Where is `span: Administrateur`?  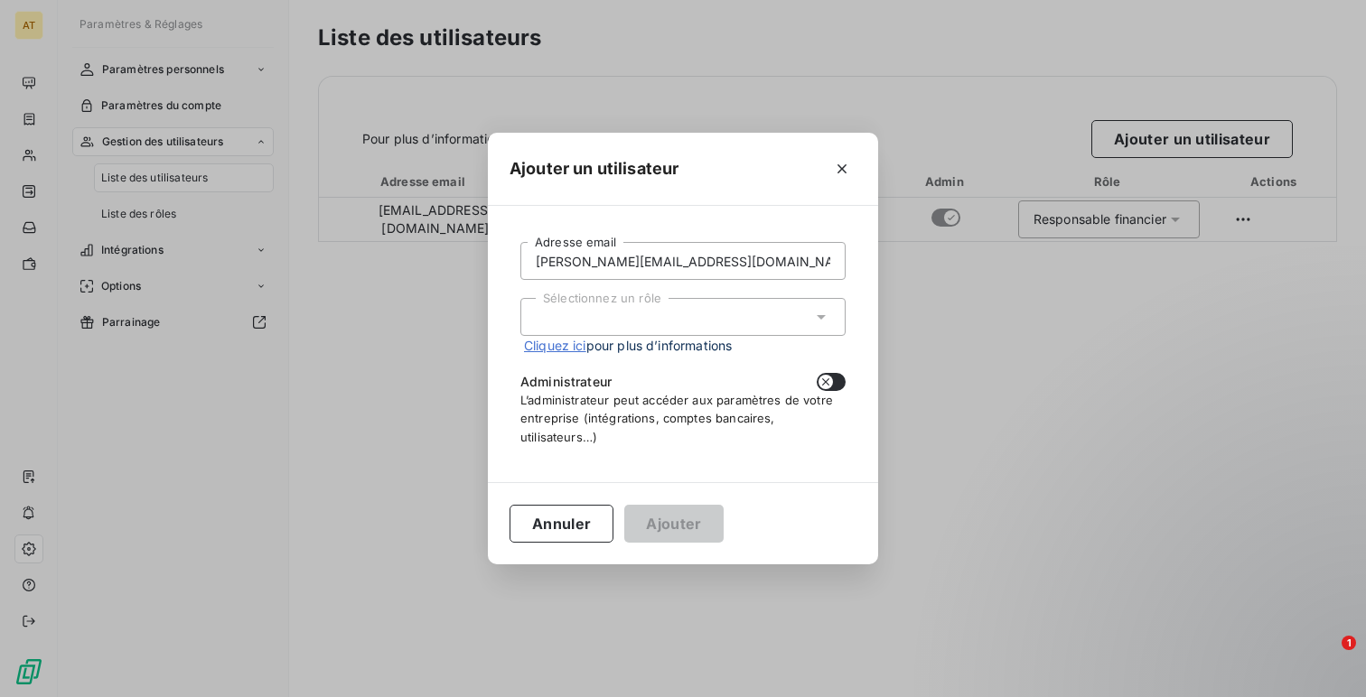
span: Administrateur is located at coordinates (565, 382).